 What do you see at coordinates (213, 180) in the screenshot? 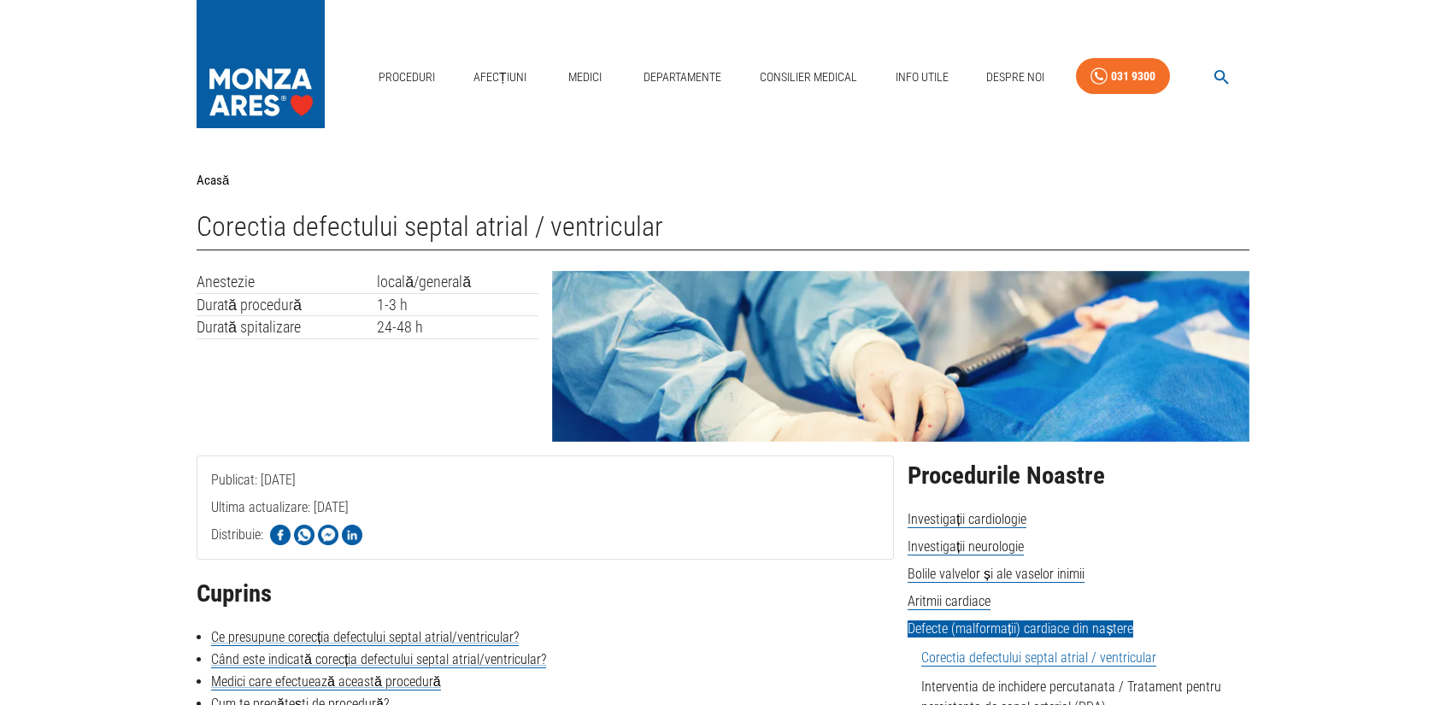
I see `p: Acasă` at bounding box center [213, 180].